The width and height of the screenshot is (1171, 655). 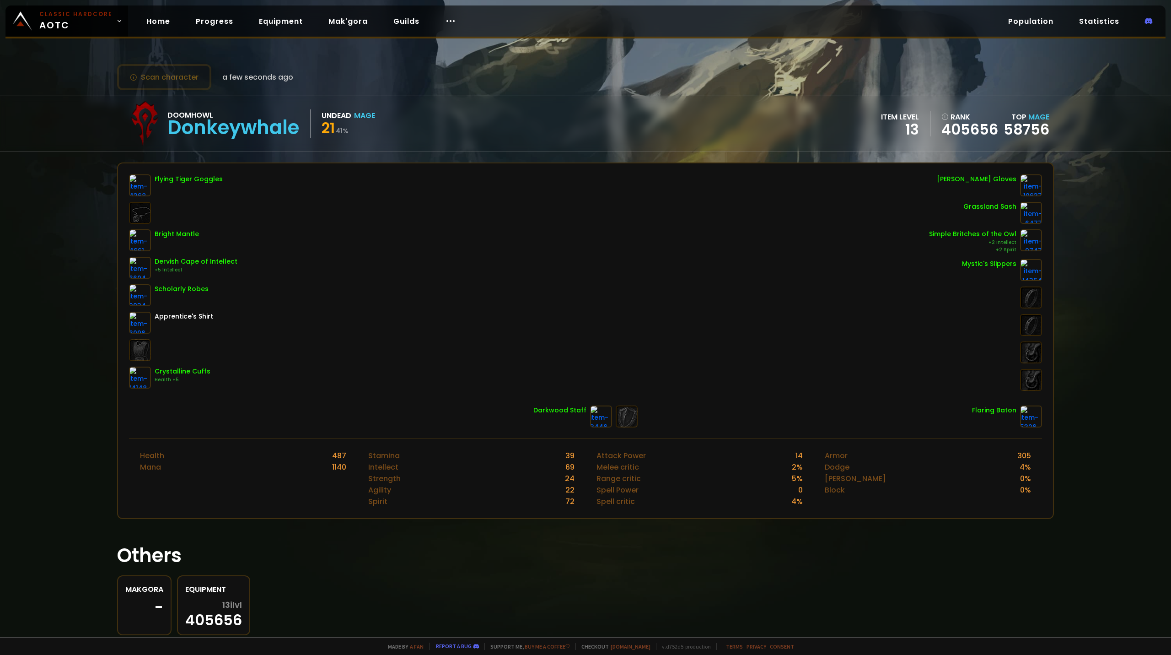 I want to click on div: Flying Tiger Goggles, so click(x=188, y=179).